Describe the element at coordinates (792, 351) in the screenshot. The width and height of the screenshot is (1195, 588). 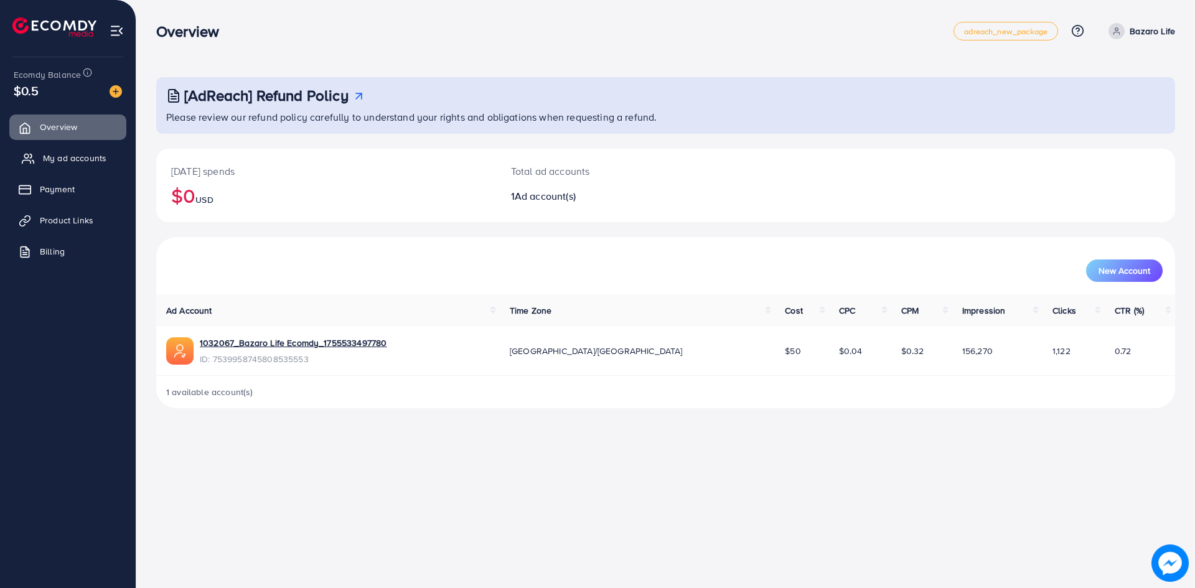
I see `span: $50` at that location.